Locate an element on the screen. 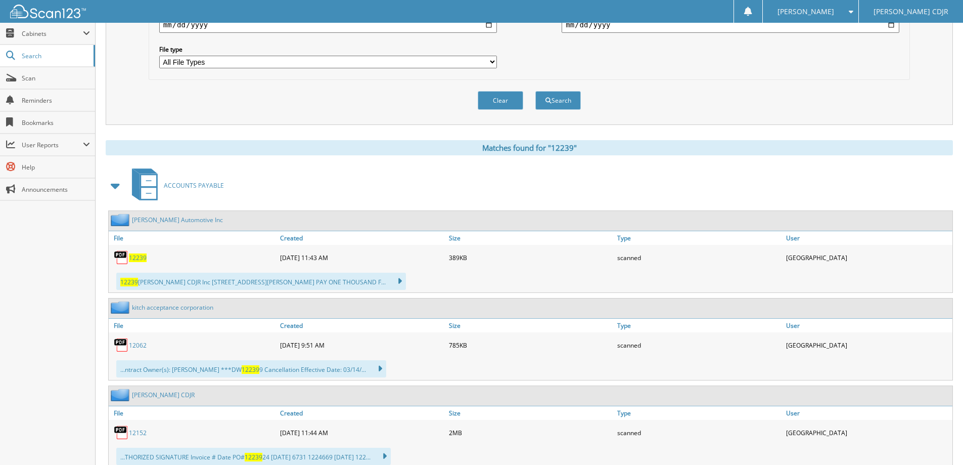  span: Scan is located at coordinates (56, 78).